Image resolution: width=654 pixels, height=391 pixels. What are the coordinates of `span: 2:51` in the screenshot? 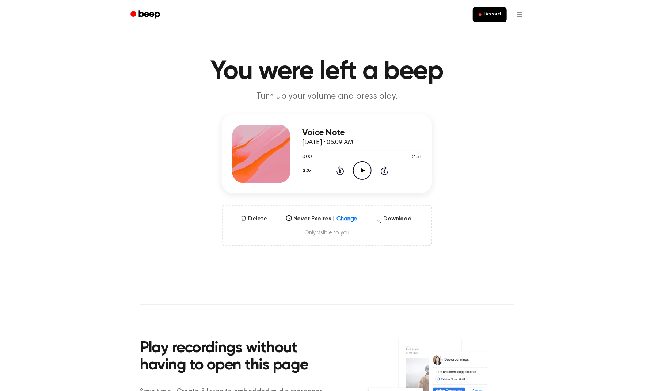 It's located at (417, 157).